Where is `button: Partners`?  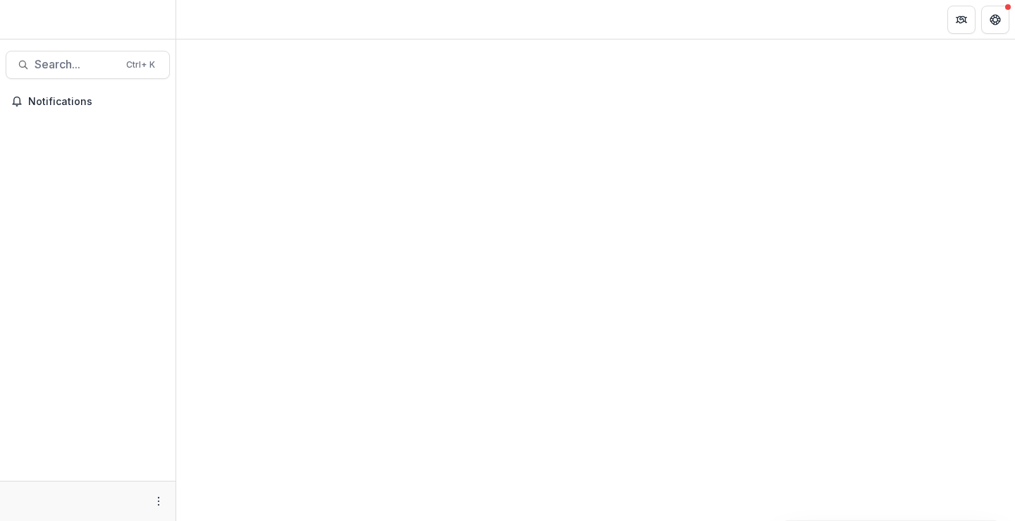 button: Partners is located at coordinates (961, 20).